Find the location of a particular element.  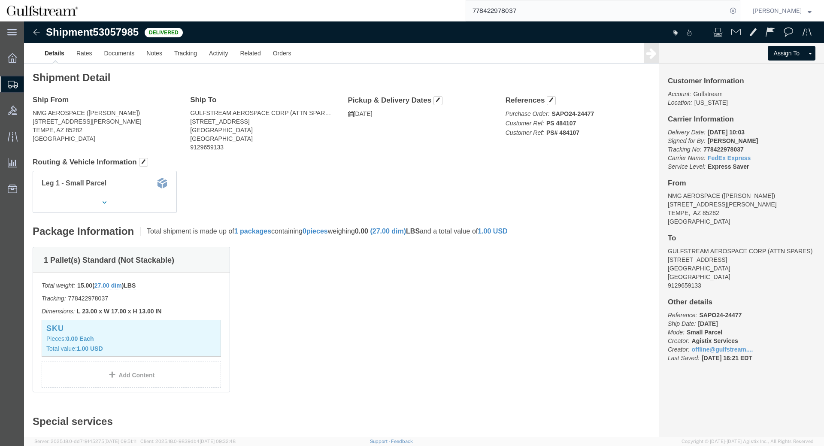

input: Search for shipment number, reference number is located at coordinates (597, 11).